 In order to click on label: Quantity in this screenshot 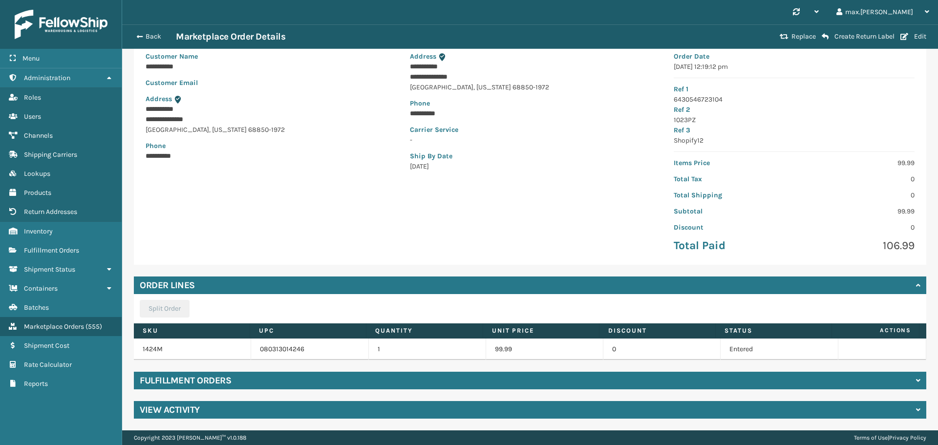, I will do `click(424, 331)`.